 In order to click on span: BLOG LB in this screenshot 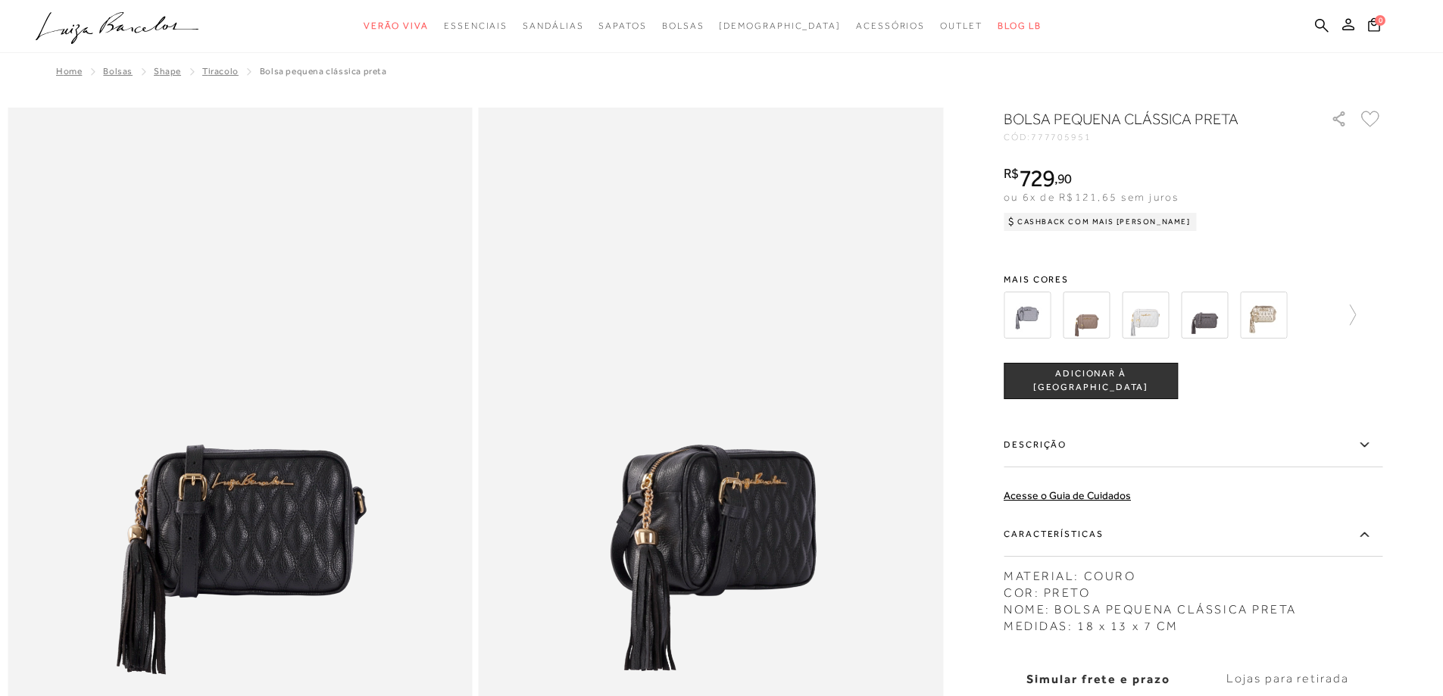, I will do `click(1020, 26)`.